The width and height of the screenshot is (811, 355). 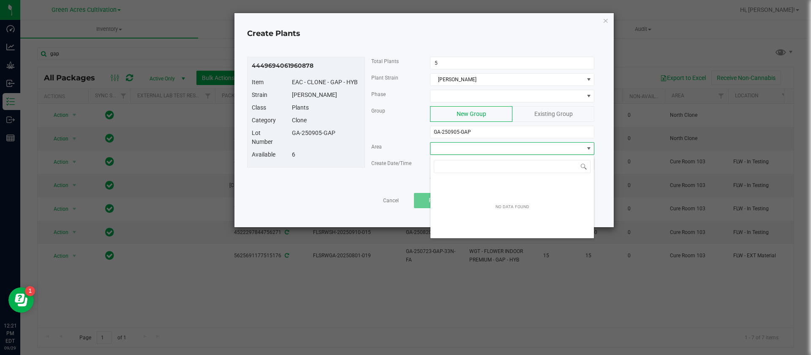 I want to click on div: Available, so click(x=266, y=154).